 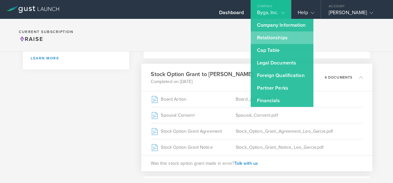 I want to click on div: Stock Option Grant Agreement, so click(x=193, y=131).